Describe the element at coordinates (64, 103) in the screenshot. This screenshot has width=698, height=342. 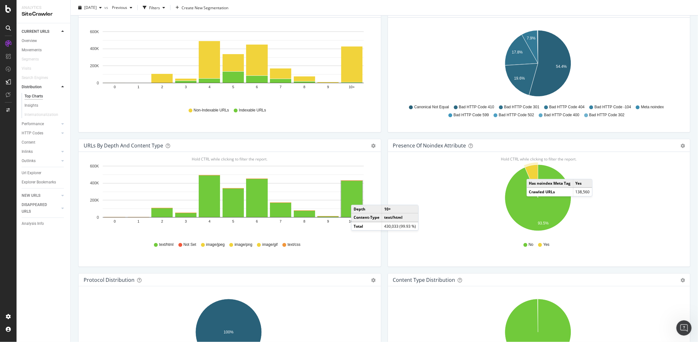
I see `div: Customer Support says…` at that location.